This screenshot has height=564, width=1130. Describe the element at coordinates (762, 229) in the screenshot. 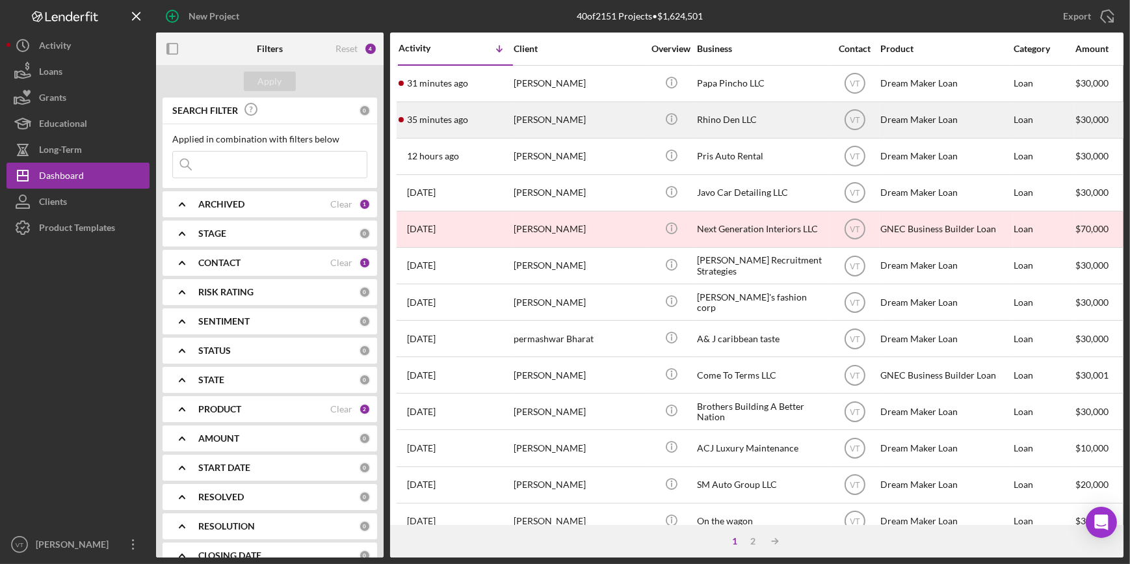

I see `div: Next Generation Interiors LLC` at that location.